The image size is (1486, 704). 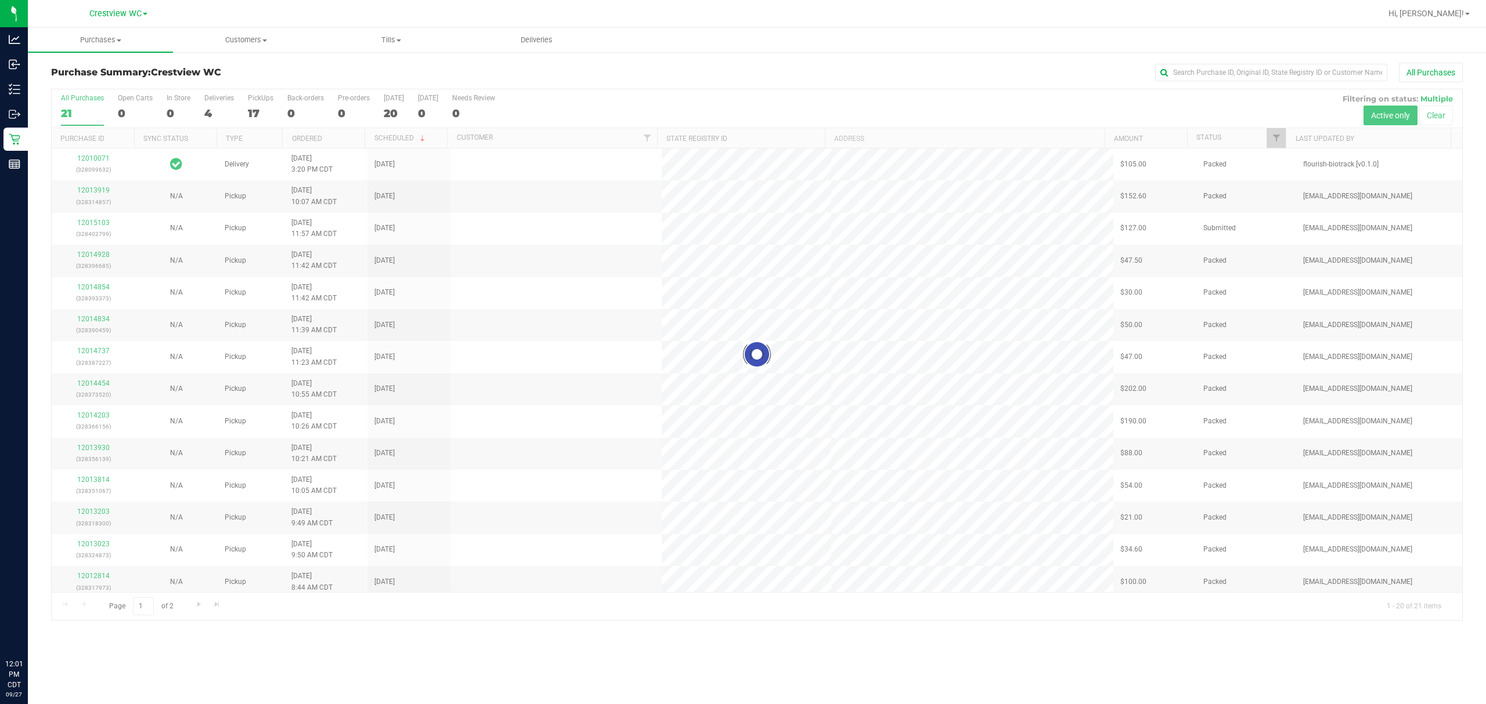 What do you see at coordinates (15, 139) in the screenshot?
I see `inline-svg: Retail` at bounding box center [15, 139].